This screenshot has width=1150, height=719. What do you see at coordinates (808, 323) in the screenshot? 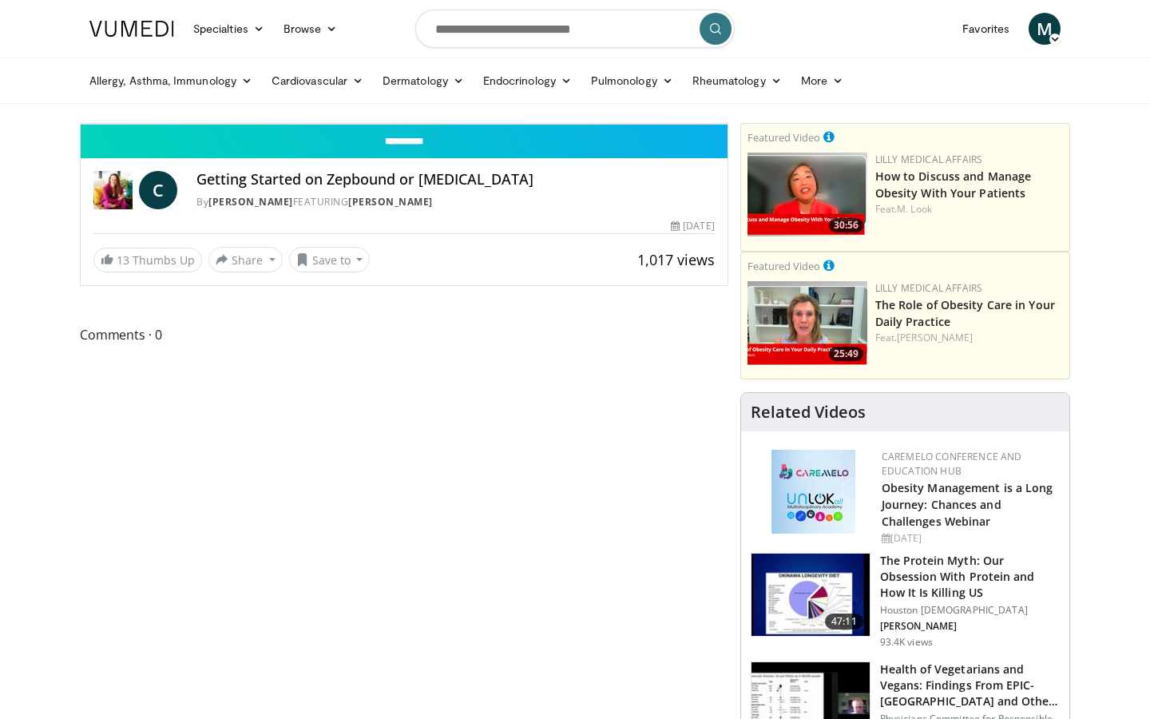
I see `a: 25:49` at bounding box center [808, 323].